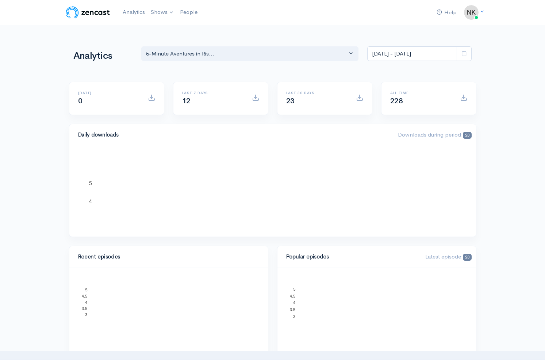 The width and height of the screenshot is (545, 360). I want to click on h1: Analytics, so click(103, 56).